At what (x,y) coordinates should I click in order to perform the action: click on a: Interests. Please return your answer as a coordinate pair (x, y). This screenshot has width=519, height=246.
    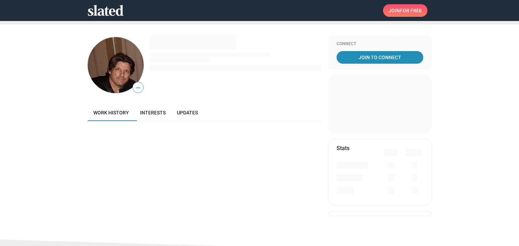
    Looking at the image, I should click on (153, 113).